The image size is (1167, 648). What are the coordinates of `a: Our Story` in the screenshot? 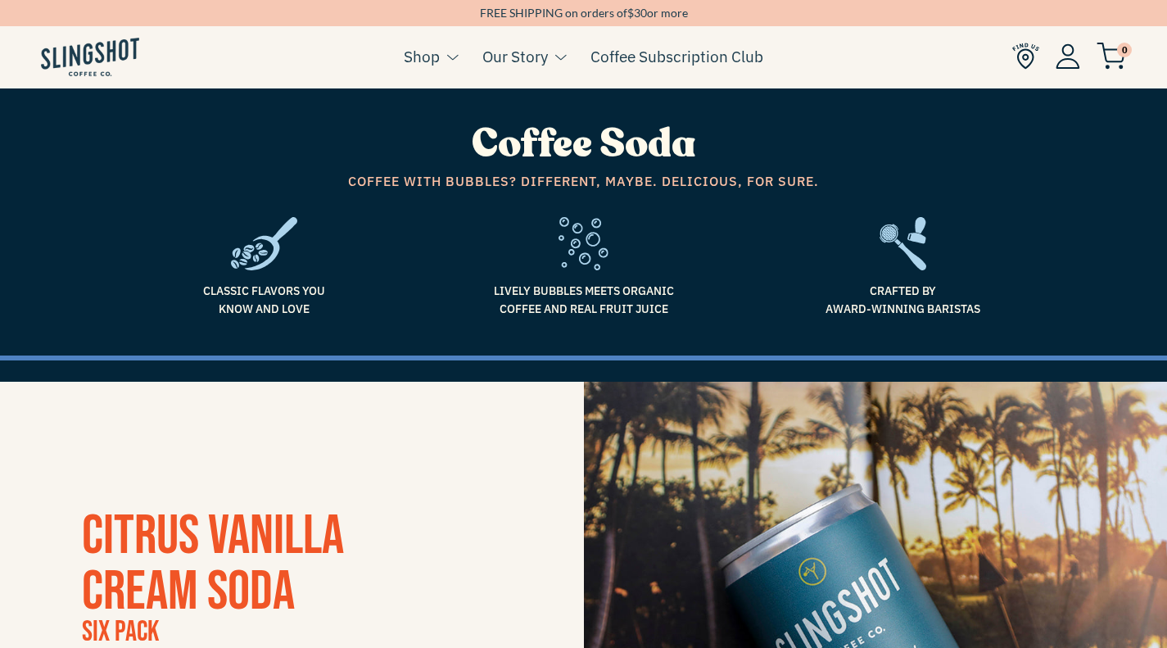 It's located at (515, 57).